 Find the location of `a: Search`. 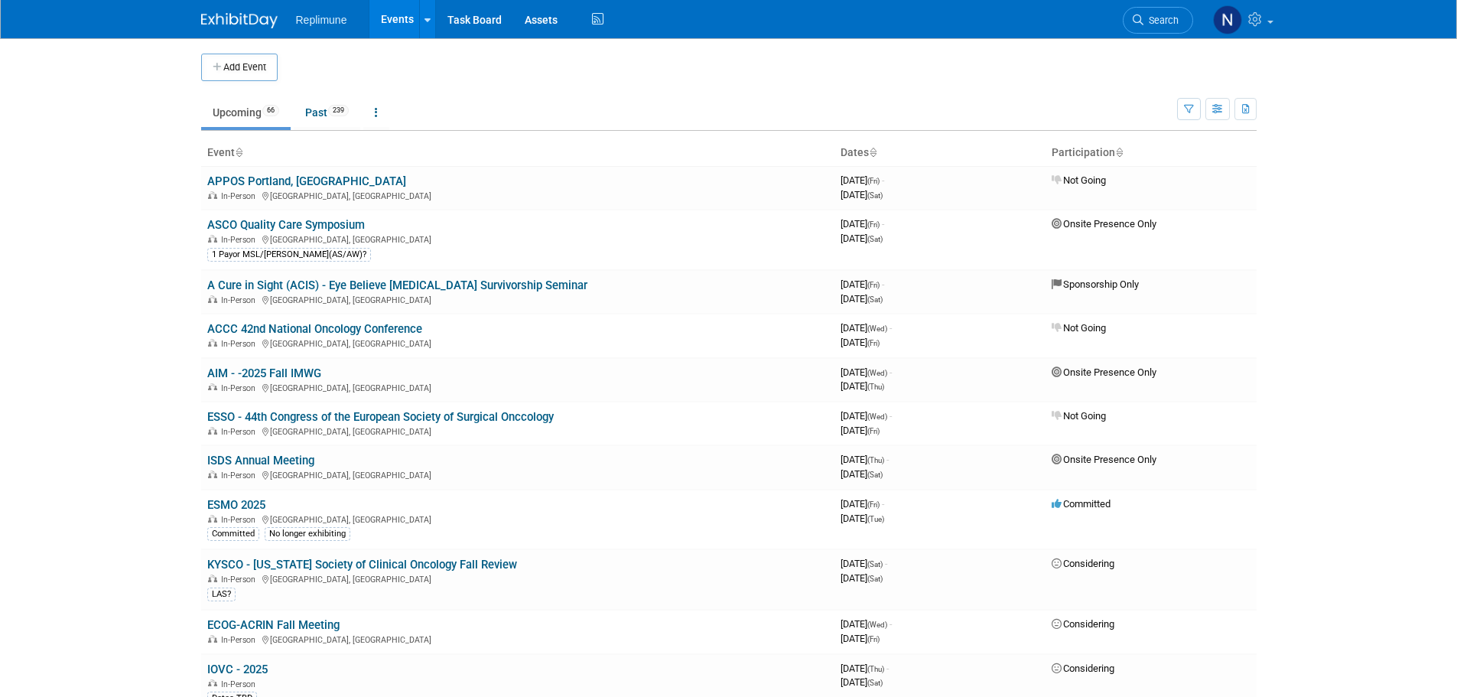

a: Search is located at coordinates (1158, 20).